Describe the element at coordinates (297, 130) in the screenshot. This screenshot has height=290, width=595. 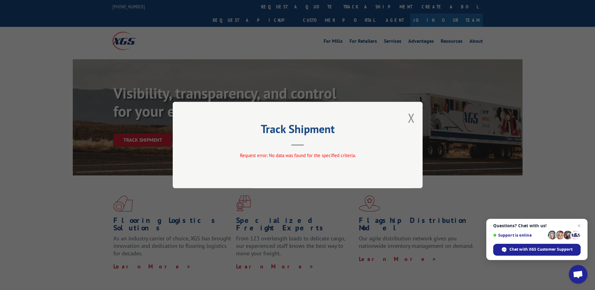
I see `h2: Track Shipment` at that location.